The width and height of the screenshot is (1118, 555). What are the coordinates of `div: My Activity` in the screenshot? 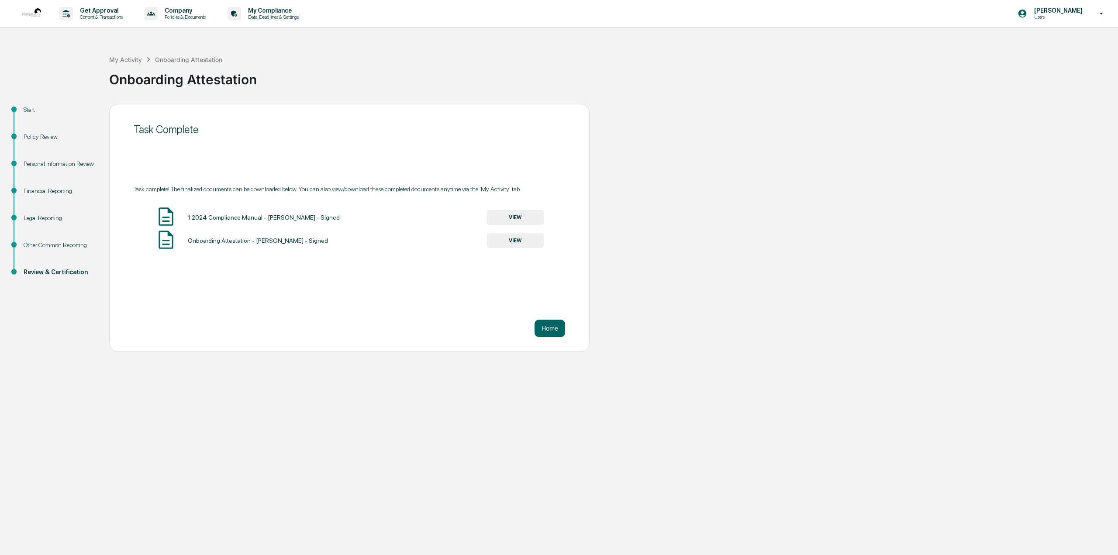 It's located at (125, 59).